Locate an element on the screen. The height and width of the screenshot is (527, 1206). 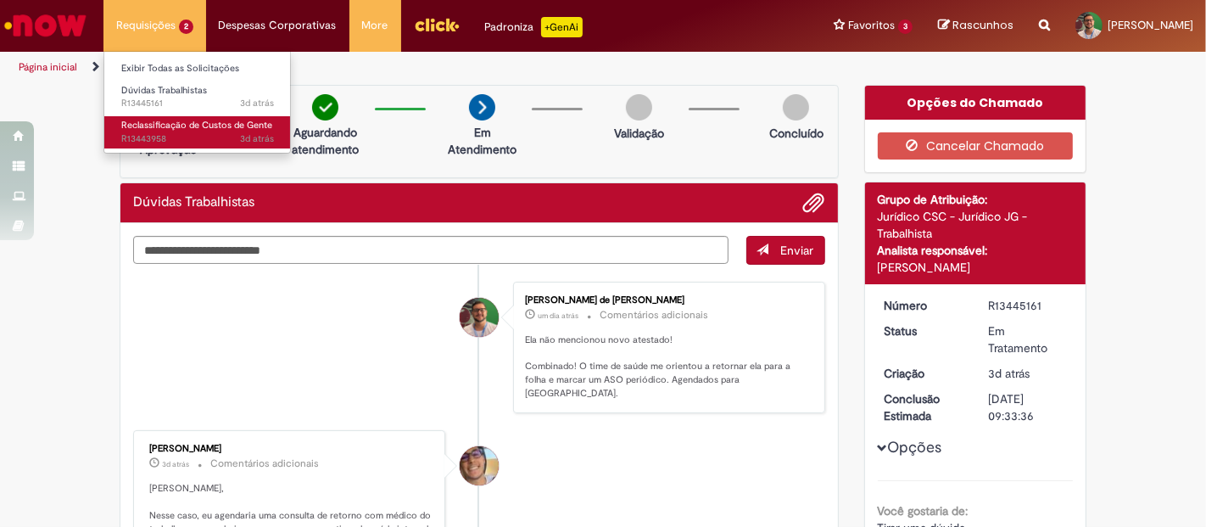
div: Padroniza is located at coordinates (534, 27).